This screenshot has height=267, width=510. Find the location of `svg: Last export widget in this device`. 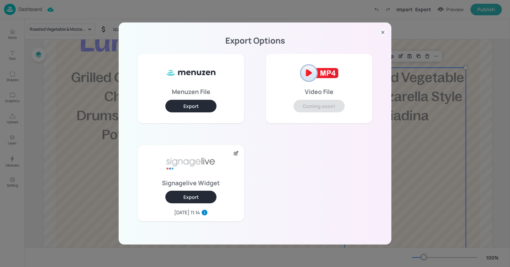

svg: Last export widget in this device is located at coordinates (204, 213).